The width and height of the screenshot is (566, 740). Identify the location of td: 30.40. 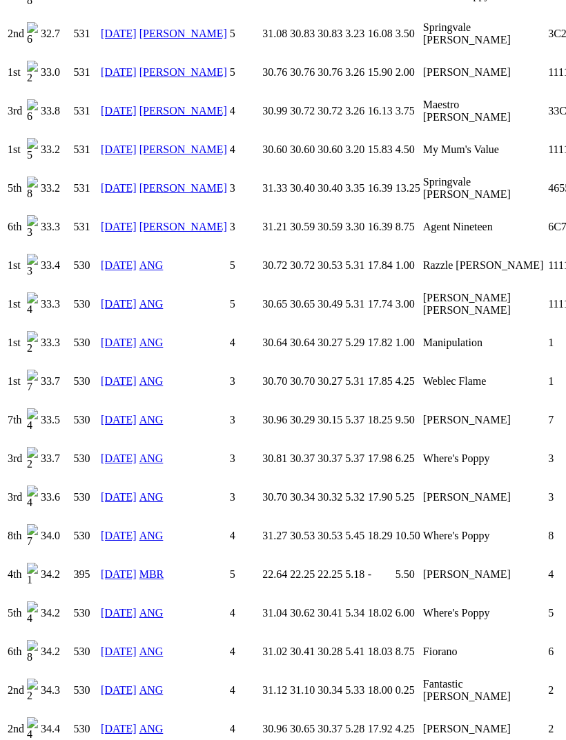
(302, 188).